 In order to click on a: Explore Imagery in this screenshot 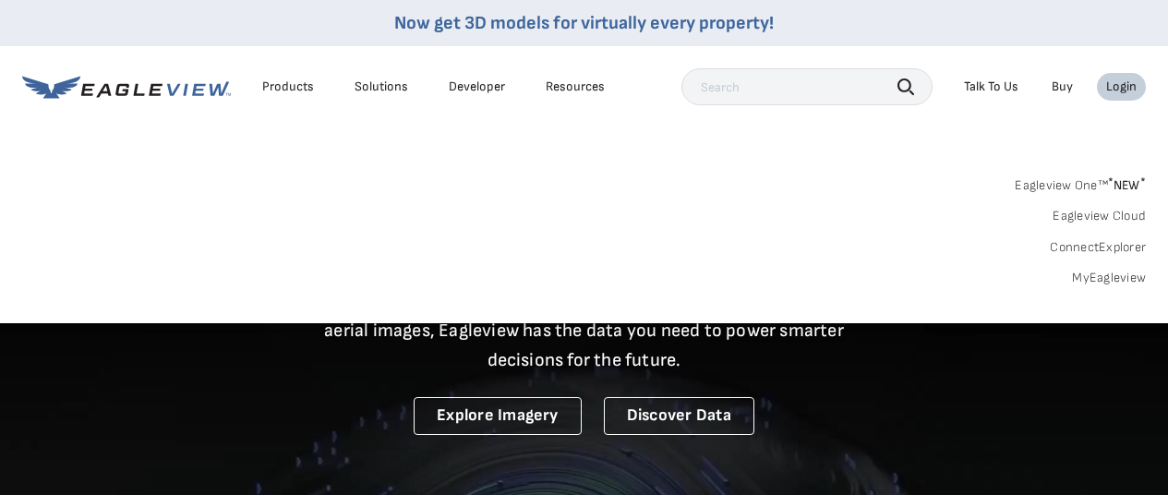, I will do `click(498, 416)`.